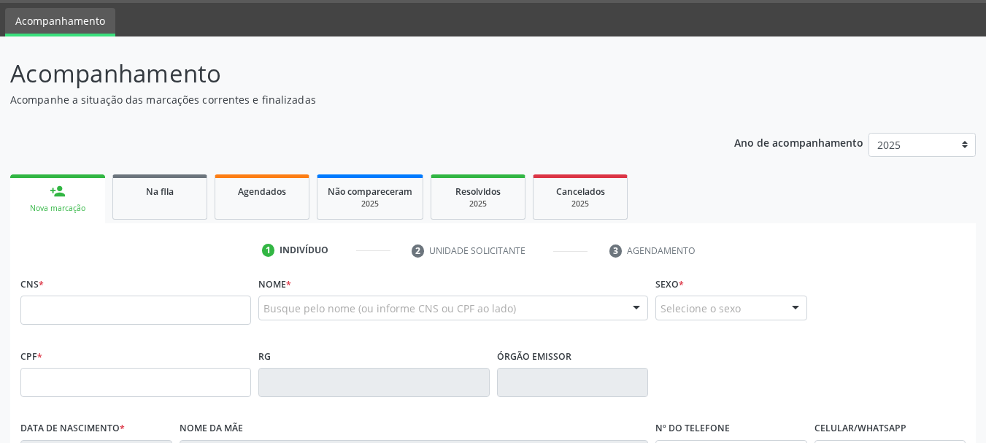 The height and width of the screenshot is (443, 986). What do you see at coordinates (275, 284) in the screenshot?
I see `label: Nome` at bounding box center [275, 284].